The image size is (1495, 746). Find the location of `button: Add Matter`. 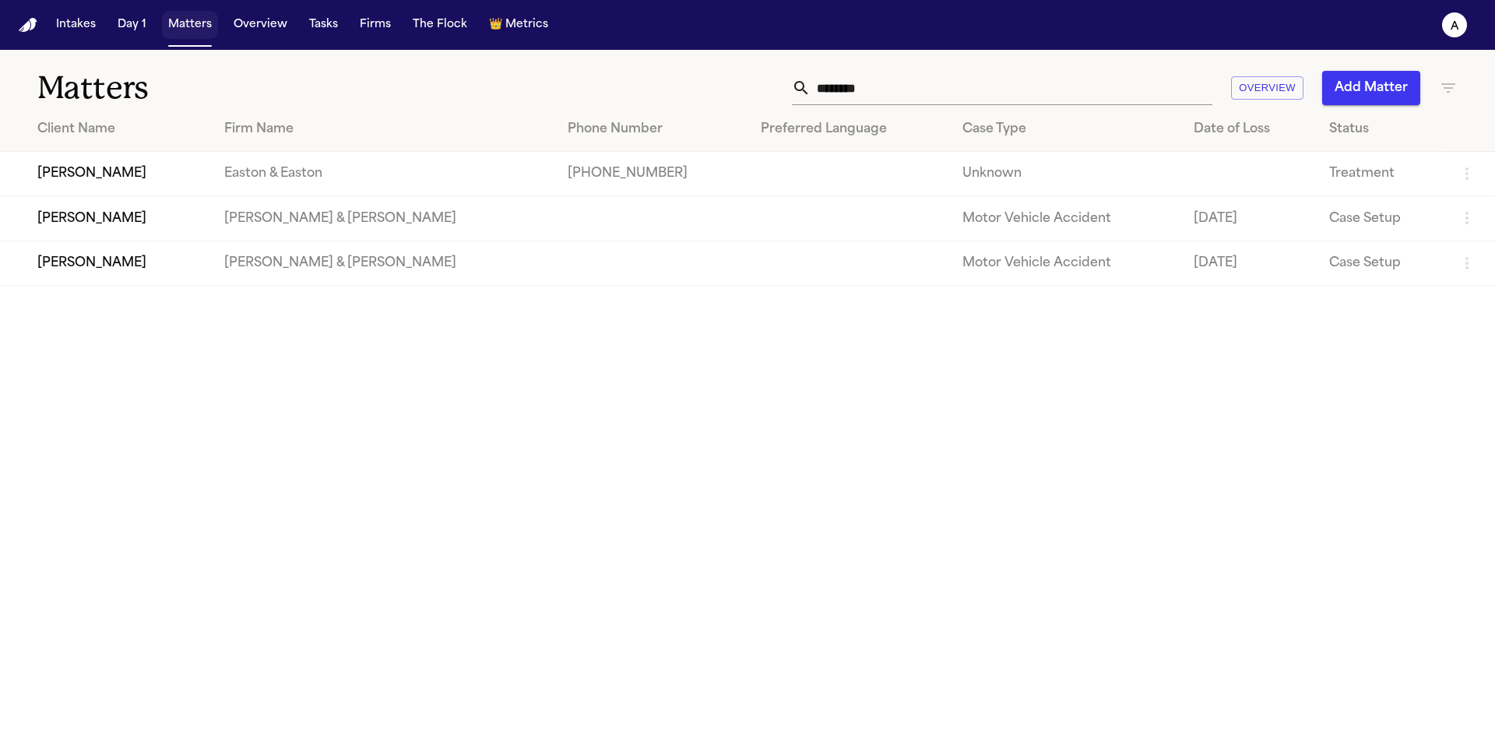

button: Add Matter is located at coordinates (1371, 88).